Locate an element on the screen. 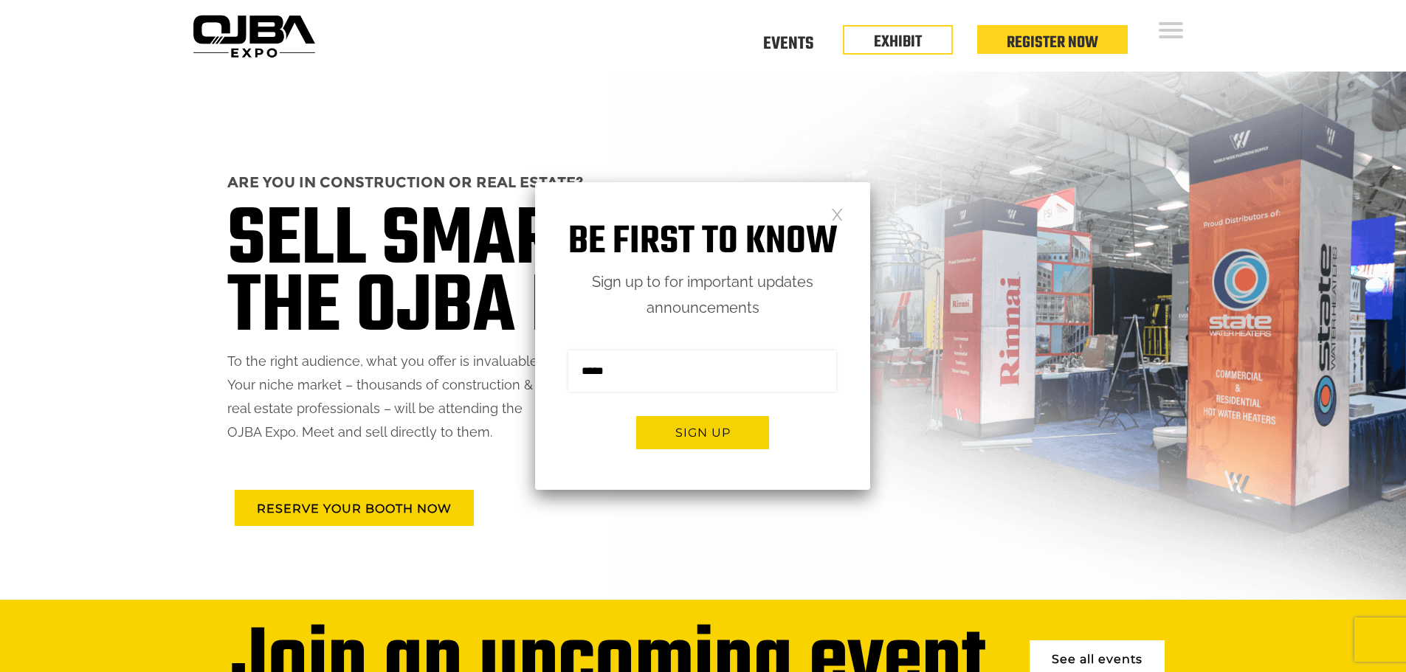  a: Close is located at coordinates (837, 213).